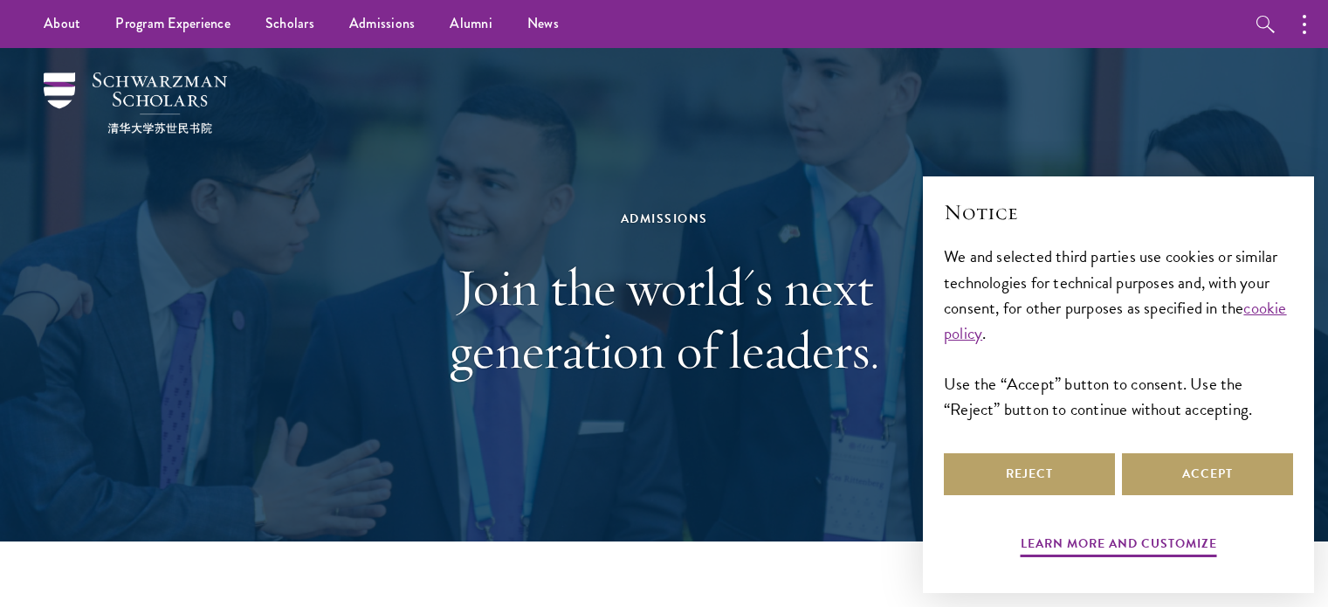  I want to click on div: We and selected third parties use cookies or similar technologies for technical purposes and, wit..., so click(1118, 332).